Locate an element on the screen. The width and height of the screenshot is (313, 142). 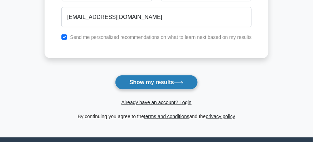
button: Show my results is located at coordinates (157, 83).